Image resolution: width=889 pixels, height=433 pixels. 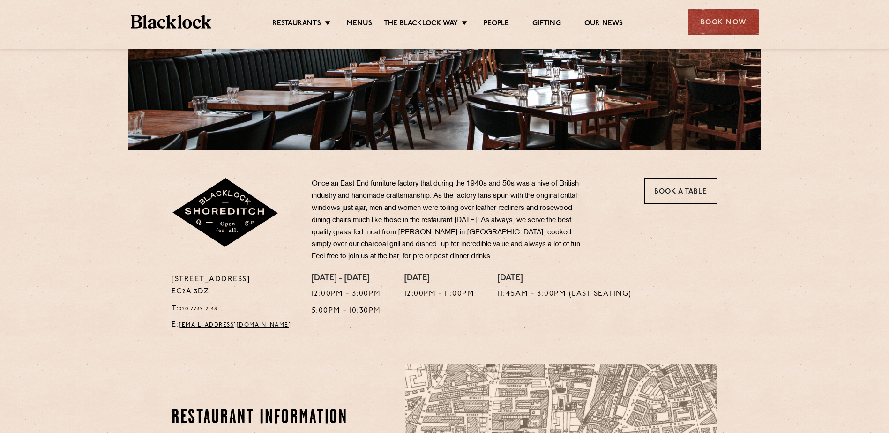 What do you see at coordinates (440, 294) in the screenshot?
I see `p: 12:00pm - 11:00pm` at bounding box center [440, 294].